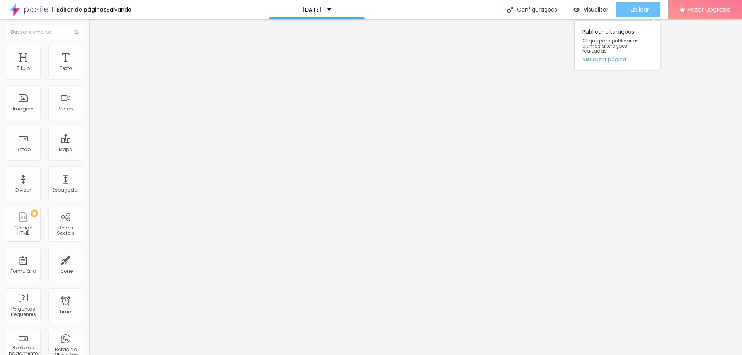 The height and width of the screenshot is (355, 742). I want to click on img: view-1.svg, so click(576, 10).